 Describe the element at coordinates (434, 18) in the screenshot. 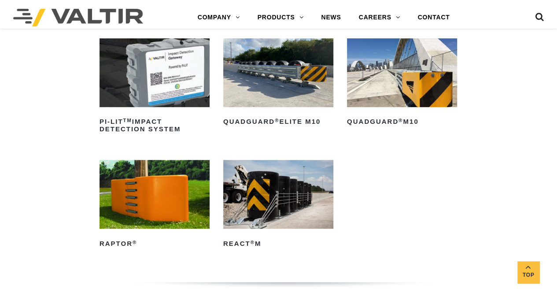

I see `a: CONTACT` at that location.